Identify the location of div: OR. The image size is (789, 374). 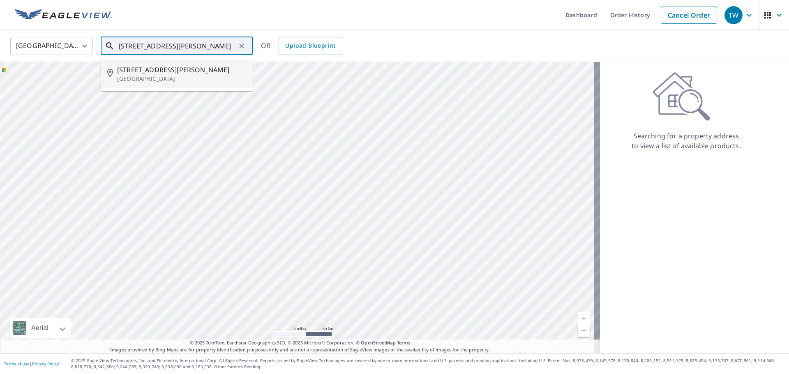
(302, 46).